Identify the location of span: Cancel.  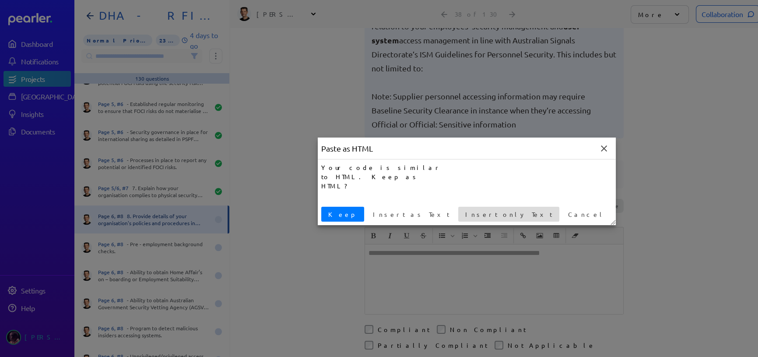
(587, 214).